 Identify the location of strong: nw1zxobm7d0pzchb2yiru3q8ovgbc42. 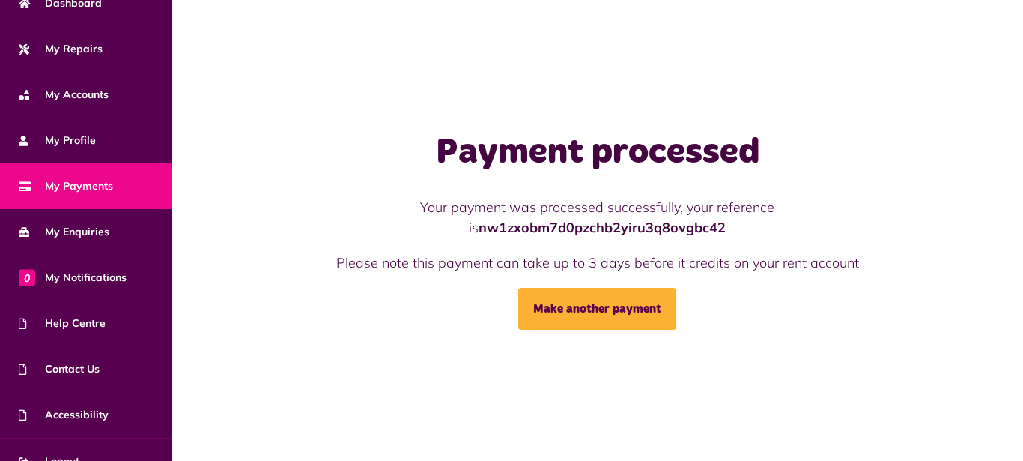
(602, 227).